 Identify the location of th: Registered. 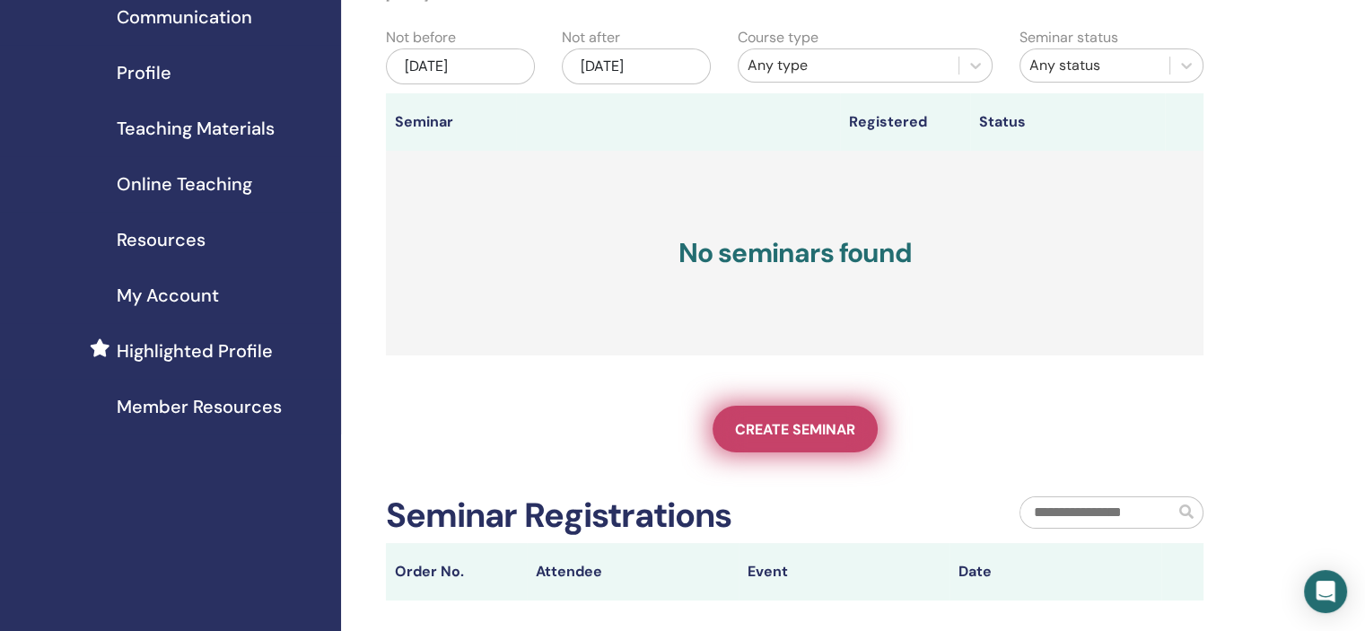
(905, 122).